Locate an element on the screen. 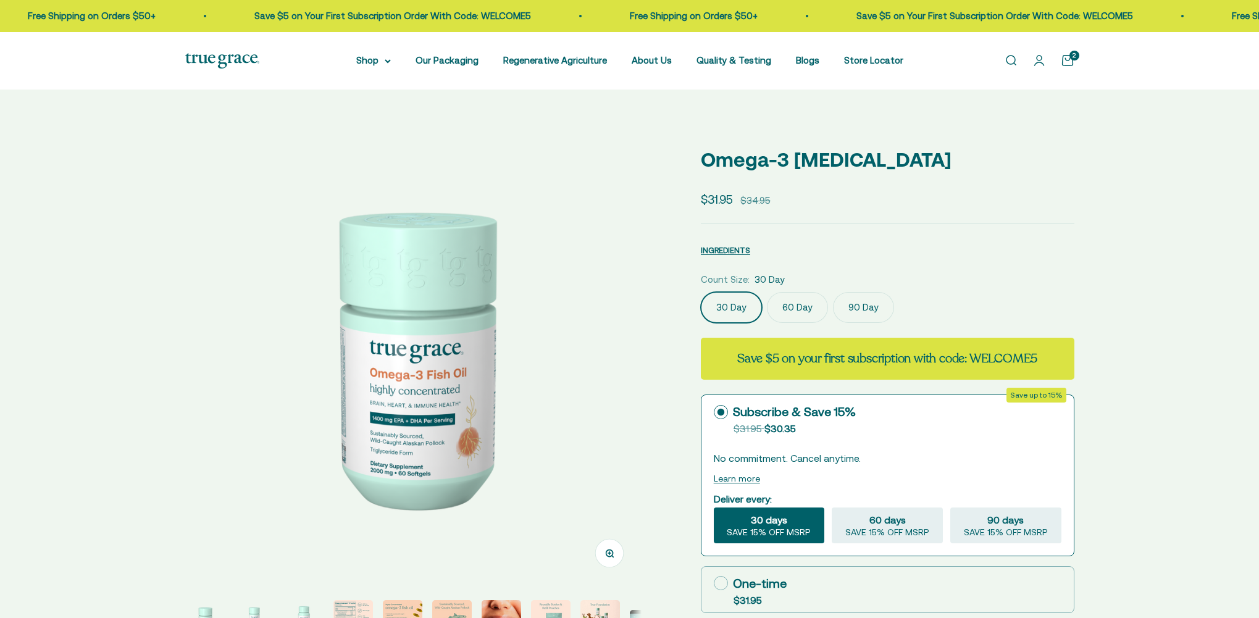 The height and width of the screenshot is (618, 1259). button: INGREDIENTS is located at coordinates (726, 250).